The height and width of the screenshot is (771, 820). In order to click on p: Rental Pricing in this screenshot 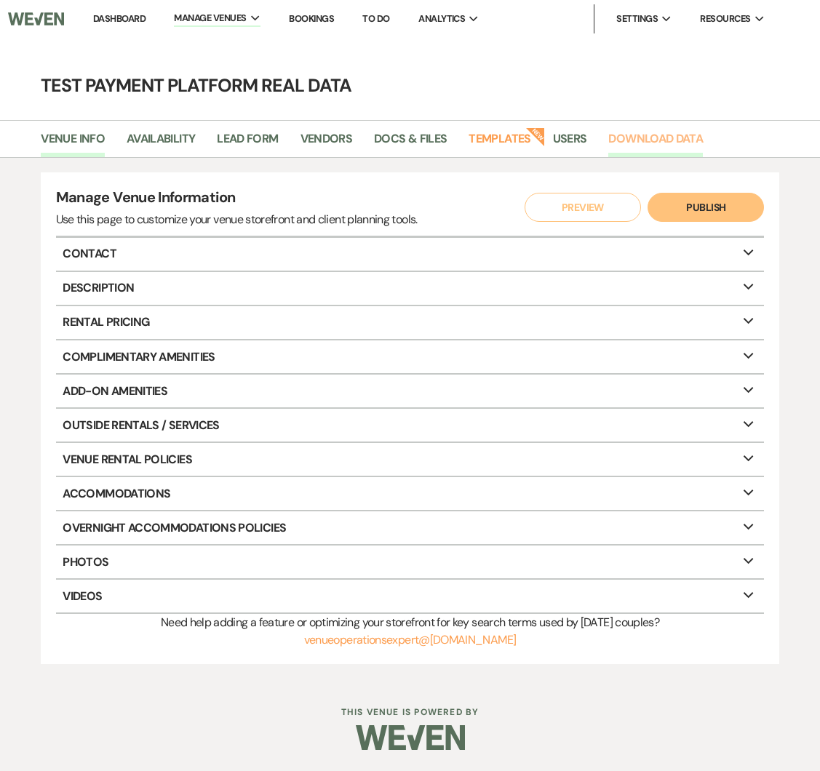, I will do `click(410, 322)`.